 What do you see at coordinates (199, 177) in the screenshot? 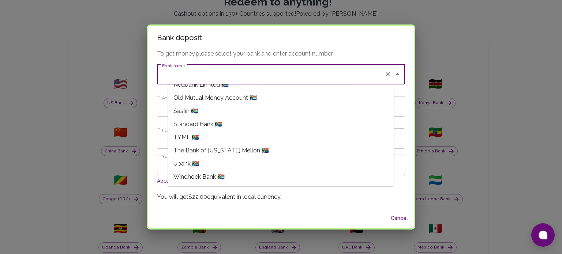
I see `span: Windhoek Bank 🇿🇦` at bounding box center [199, 177].